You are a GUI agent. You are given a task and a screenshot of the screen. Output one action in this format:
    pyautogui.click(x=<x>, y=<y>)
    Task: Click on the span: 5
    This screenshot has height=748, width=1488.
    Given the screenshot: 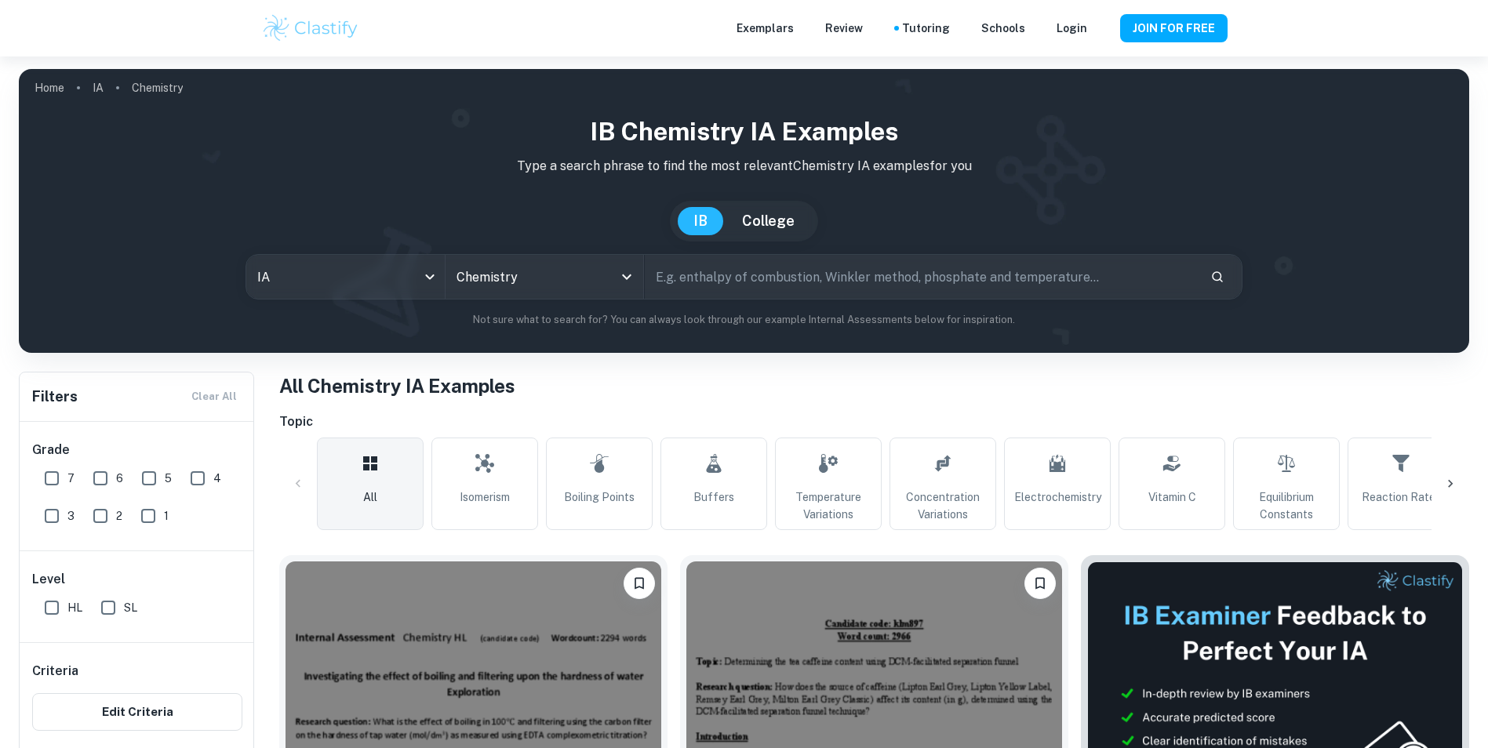 What is the action you would take?
    pyautogui.click(x=168, y=478)
    